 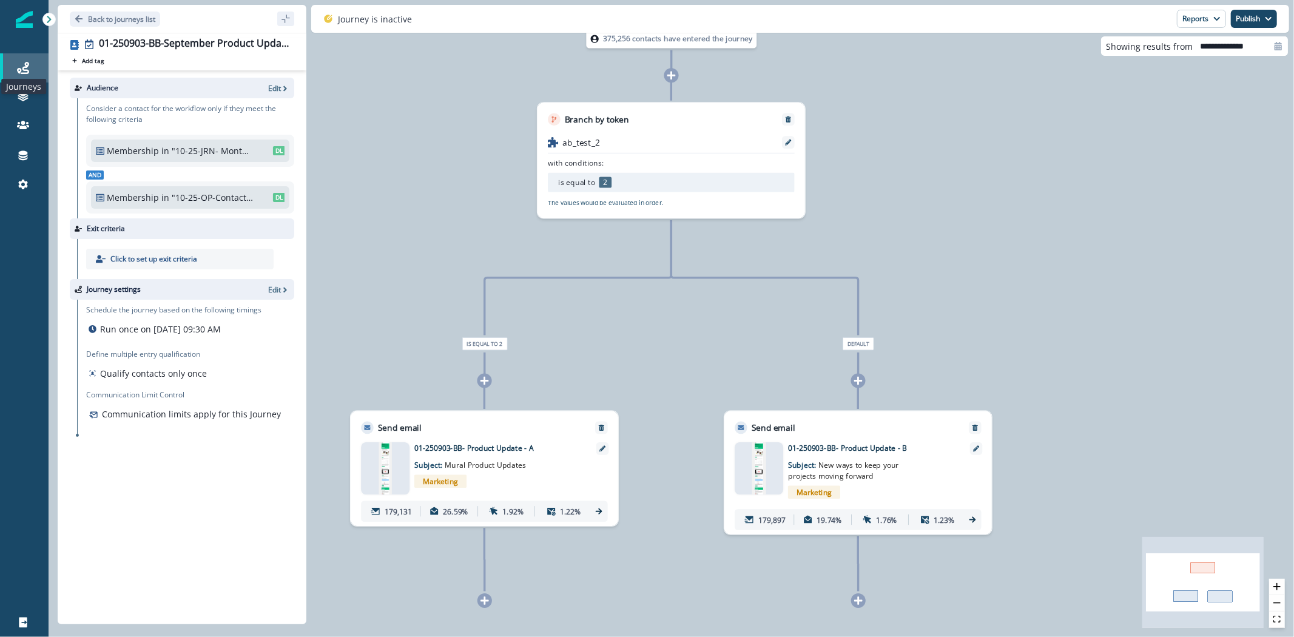 What do you see at coordinates (672, 39) in the screenshot?
I see `div: 375,256 contacts have entered the journey` at bounding box center [672, 39].